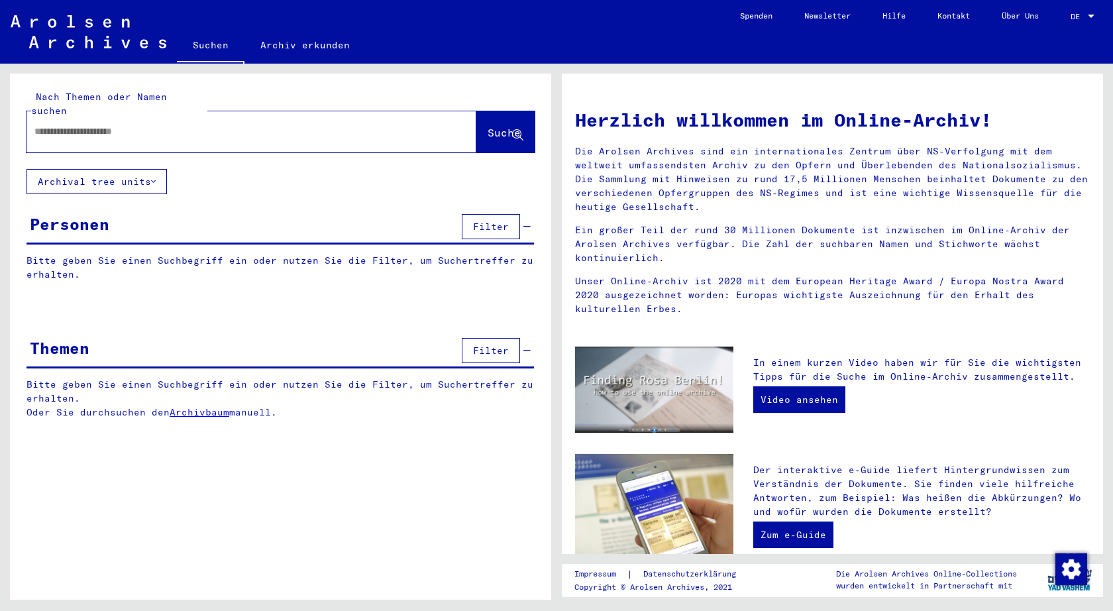  I want to click on div: Themen, so click(60, 348).